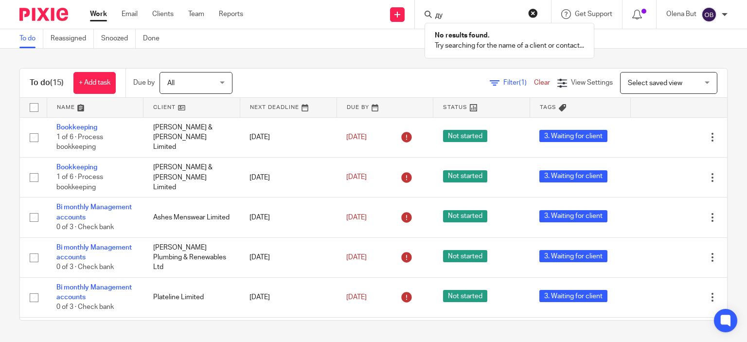  I want to click on span: (15), so click(57, 83).